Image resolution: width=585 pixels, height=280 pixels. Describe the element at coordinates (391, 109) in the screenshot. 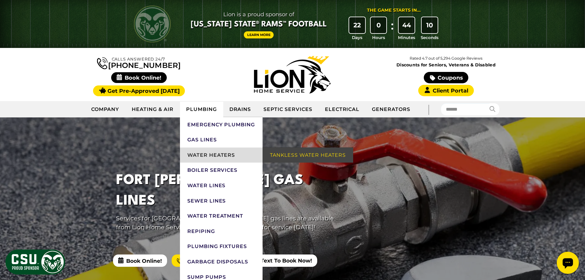

I see `a: Generators` at that location.